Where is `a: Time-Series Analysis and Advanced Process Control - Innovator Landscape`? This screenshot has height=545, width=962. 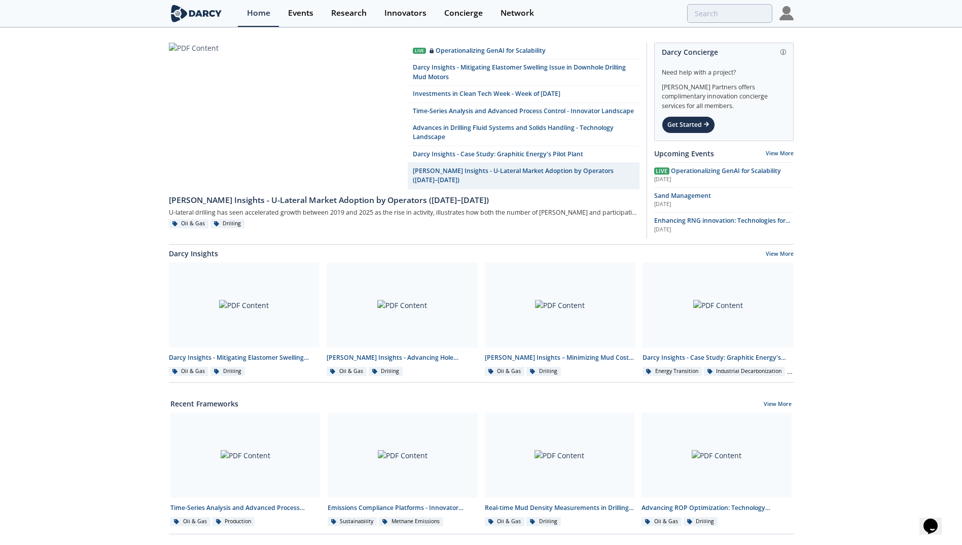 a: Time-Series Analysis and Advanced Process Control - Innovator Landscape is located at coordinates (523, 111).